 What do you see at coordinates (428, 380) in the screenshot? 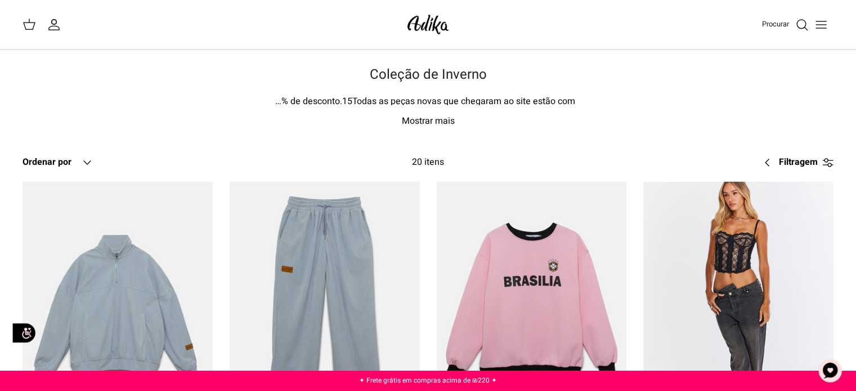
I see `a: ✦ Frete grátis em compras acima de ₪220 ✦` at bounding box center [428, 380].